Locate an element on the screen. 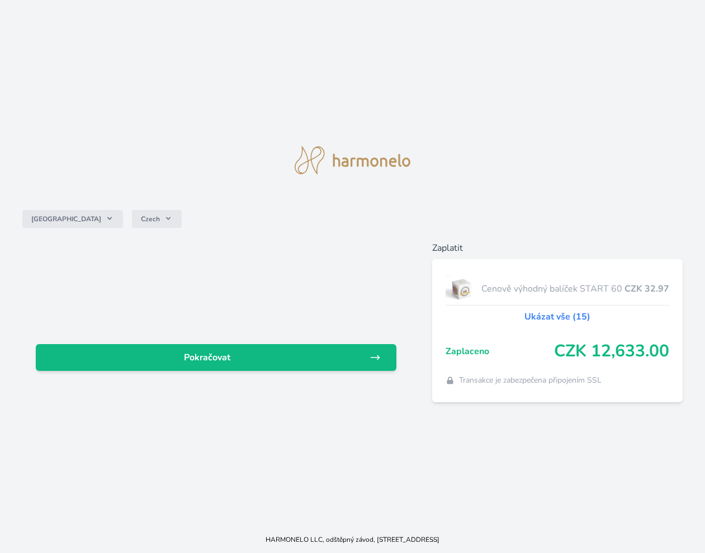  span: Cenově výhodný balíček START 60 is located at coordinates (553, 289).